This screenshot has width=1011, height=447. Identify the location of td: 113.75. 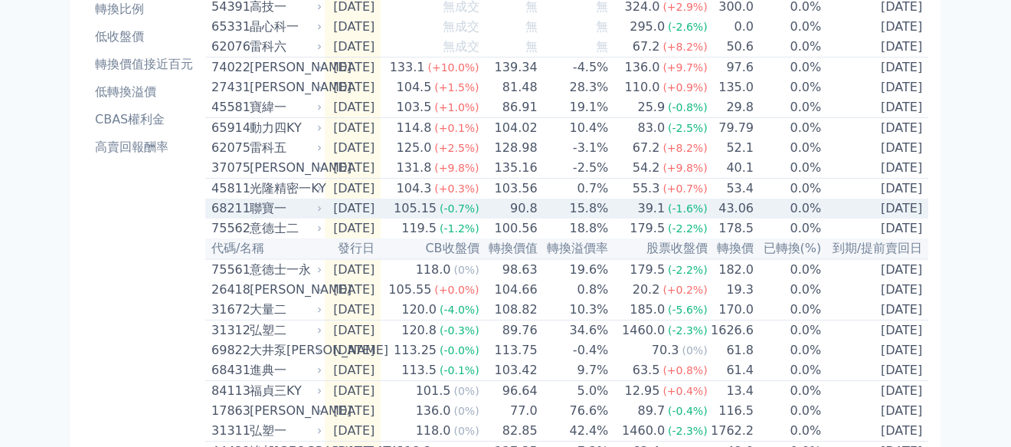
(509, 350).